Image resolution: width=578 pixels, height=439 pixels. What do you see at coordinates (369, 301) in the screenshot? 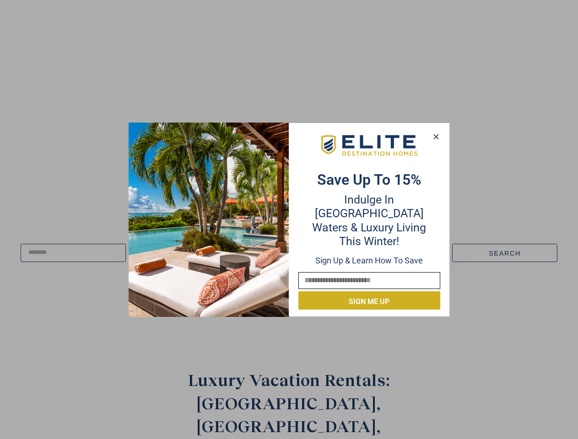
I see `button: Sign me up` at bounding box center [369, 301].